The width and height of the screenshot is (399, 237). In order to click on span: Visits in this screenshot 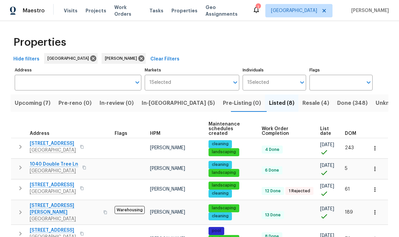, I will do `click(70, 11)`.